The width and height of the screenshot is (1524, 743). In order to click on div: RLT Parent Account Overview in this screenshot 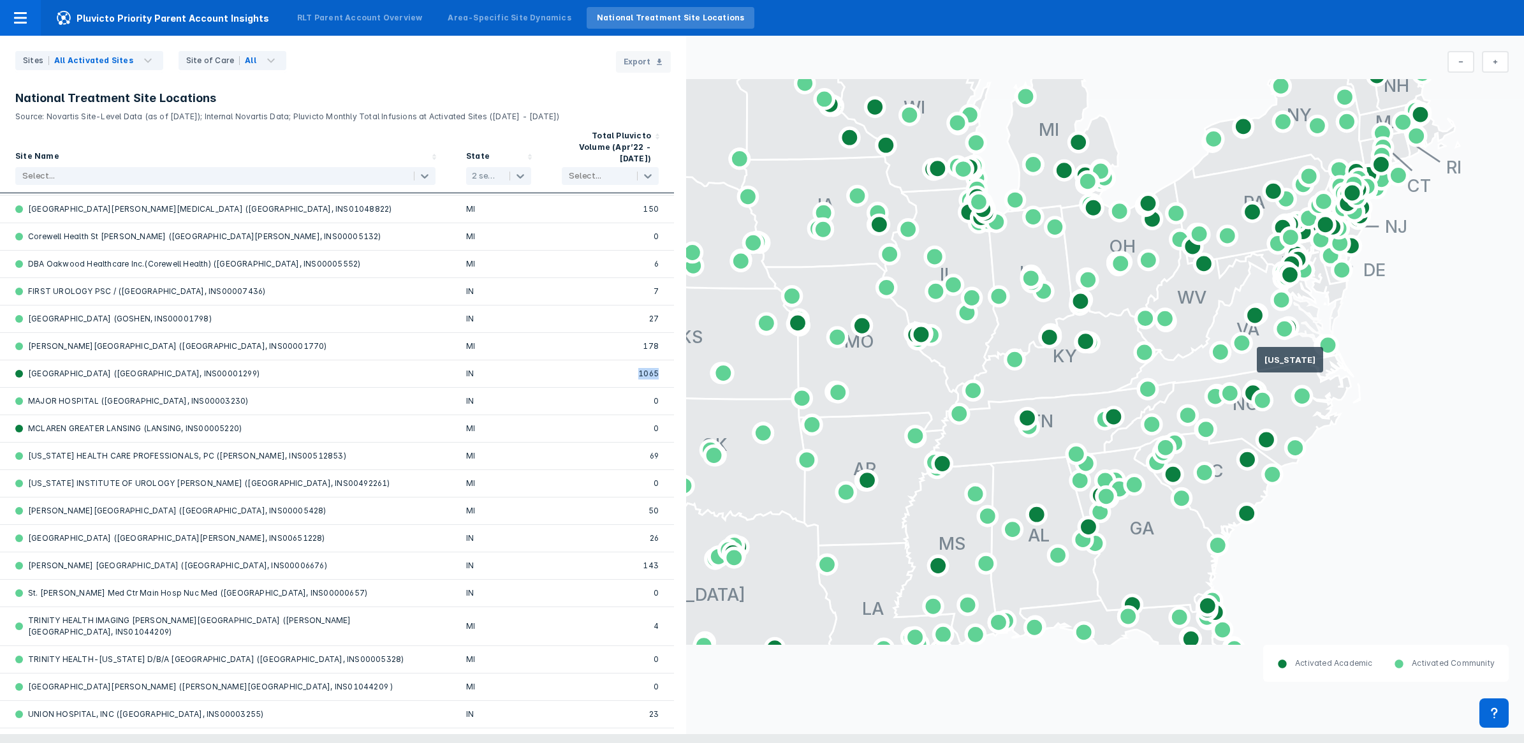, I will do `click(360, 18)`.